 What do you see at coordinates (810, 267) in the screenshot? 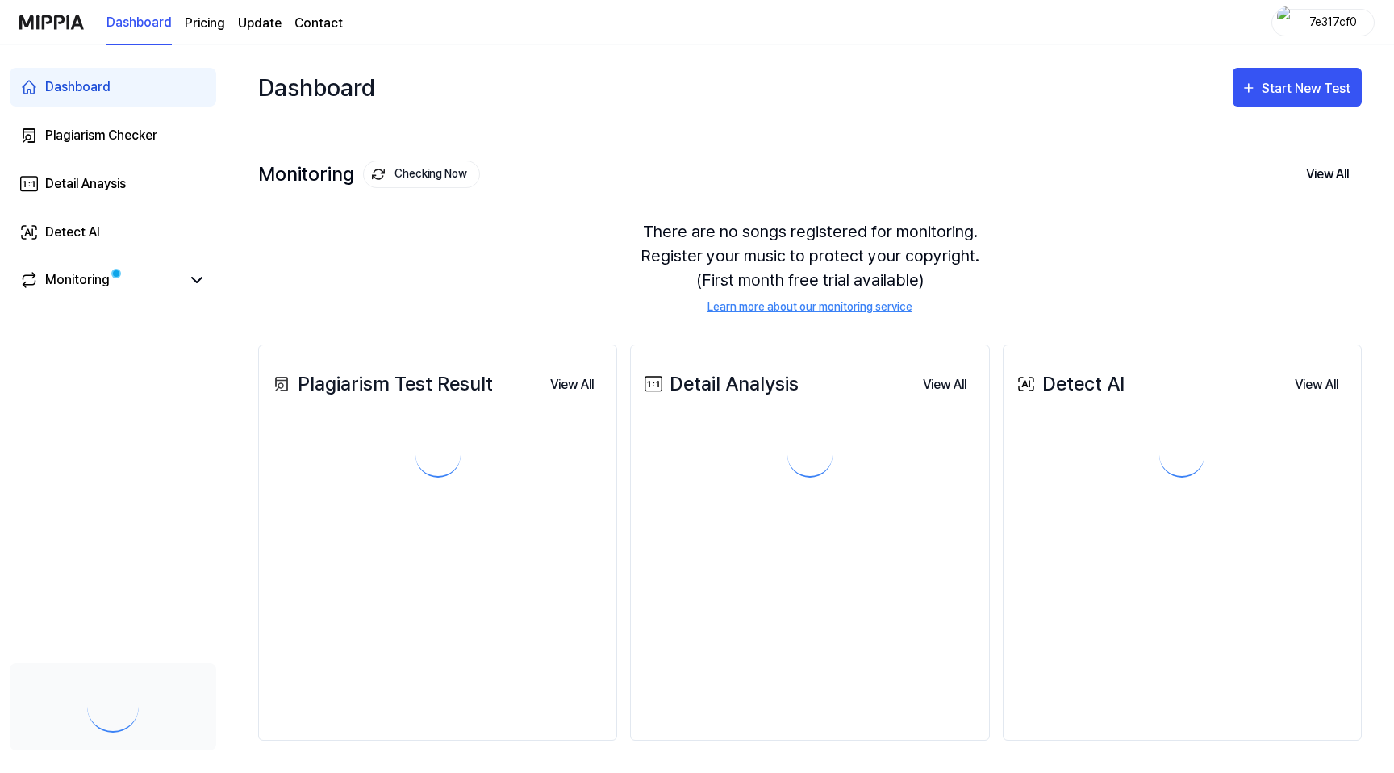
I see `div: There are no songs registered for monitoring. Register your music to protect your copyright. (Fir...` at bounding box center [810, 267].